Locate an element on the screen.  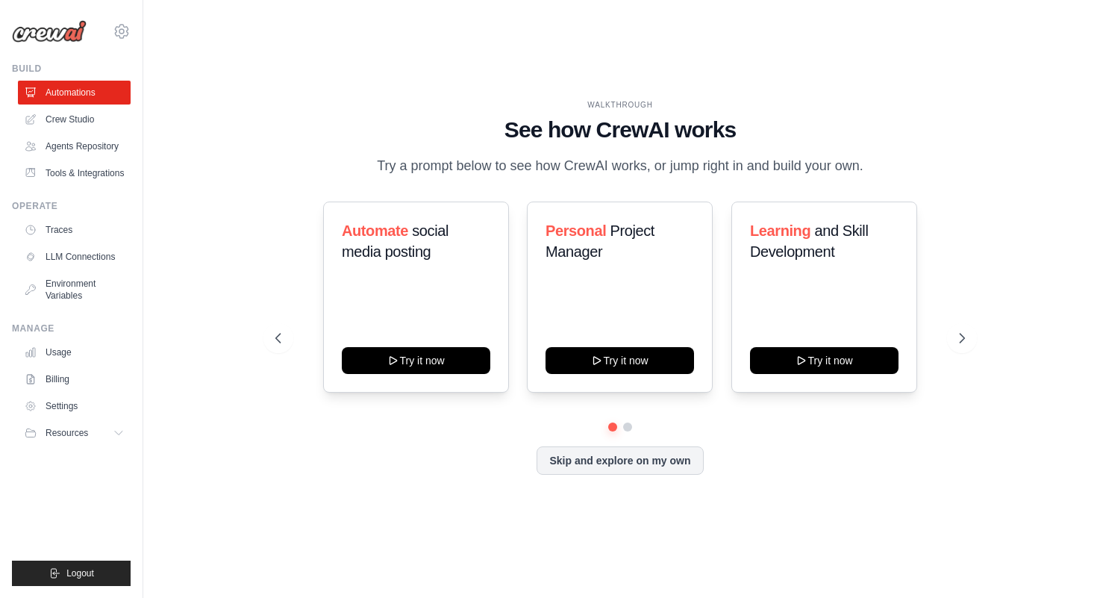
button: Skip and explore on my own is located at coordinates (619, 460).